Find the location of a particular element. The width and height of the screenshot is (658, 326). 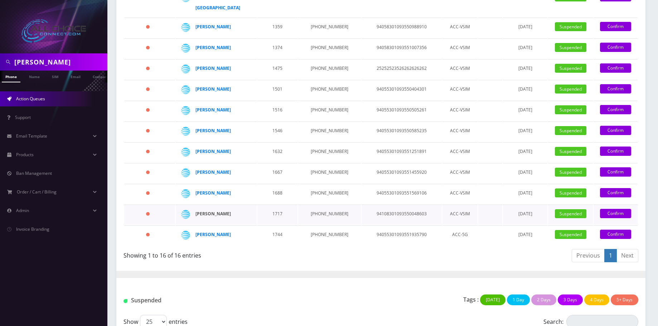

a: Email is located at coordinates (76, 76).